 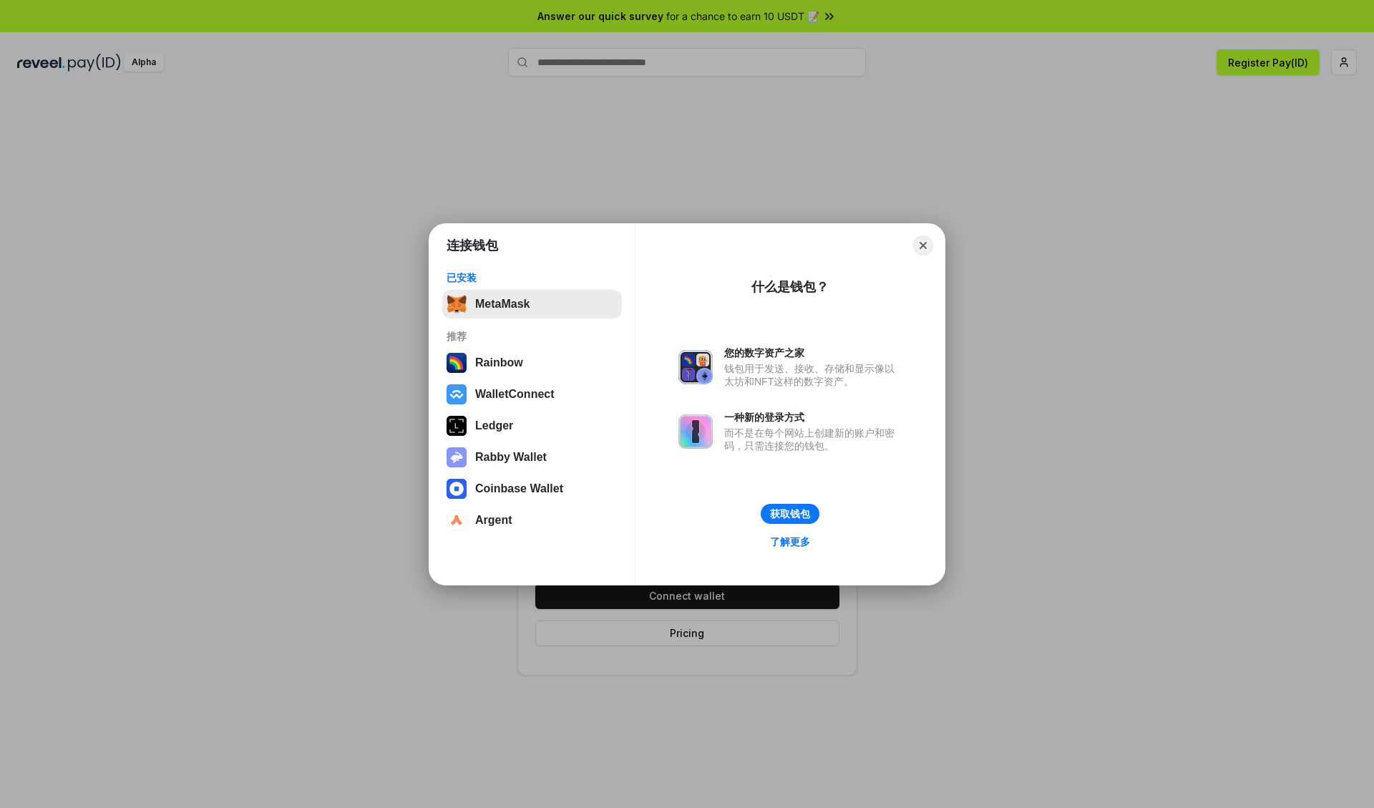 I want to click on div: 已安装, so click(x=532, y=278).